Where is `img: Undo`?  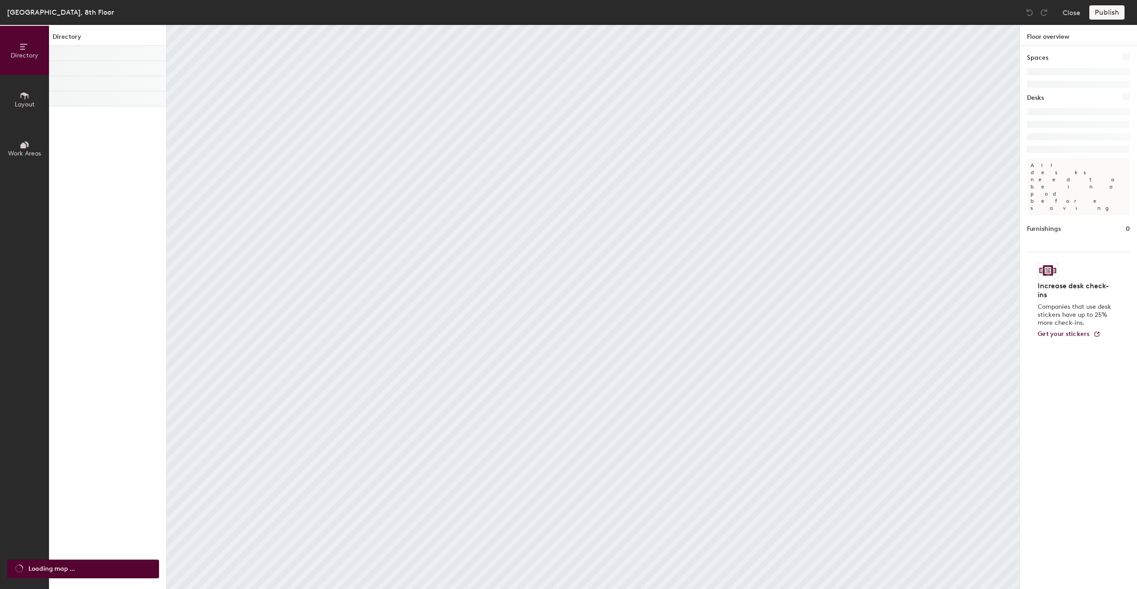 img: Undo is located at coordinates (1029, 12).